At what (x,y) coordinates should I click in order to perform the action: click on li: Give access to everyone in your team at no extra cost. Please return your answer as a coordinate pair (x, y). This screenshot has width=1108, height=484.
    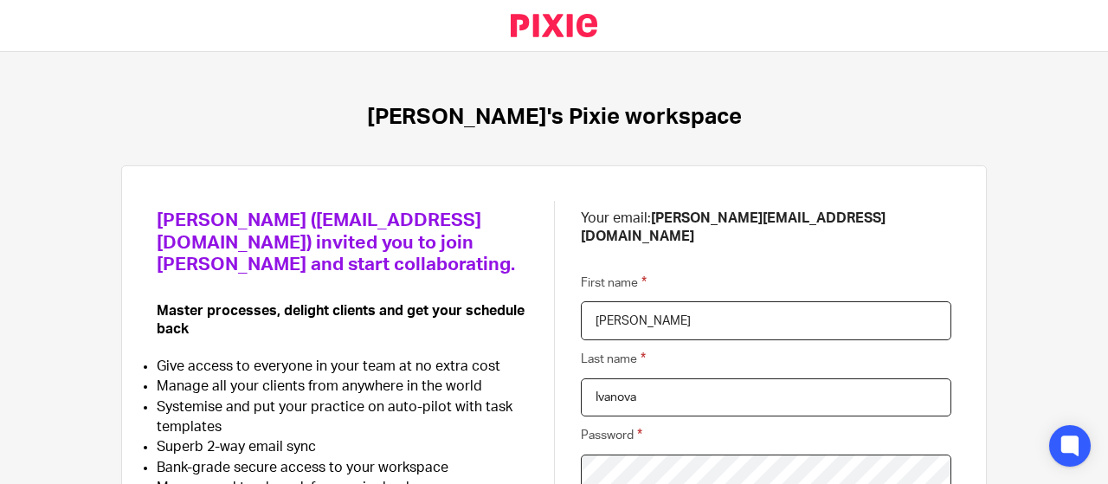
    Looking at the image, I should click on (342, 366).